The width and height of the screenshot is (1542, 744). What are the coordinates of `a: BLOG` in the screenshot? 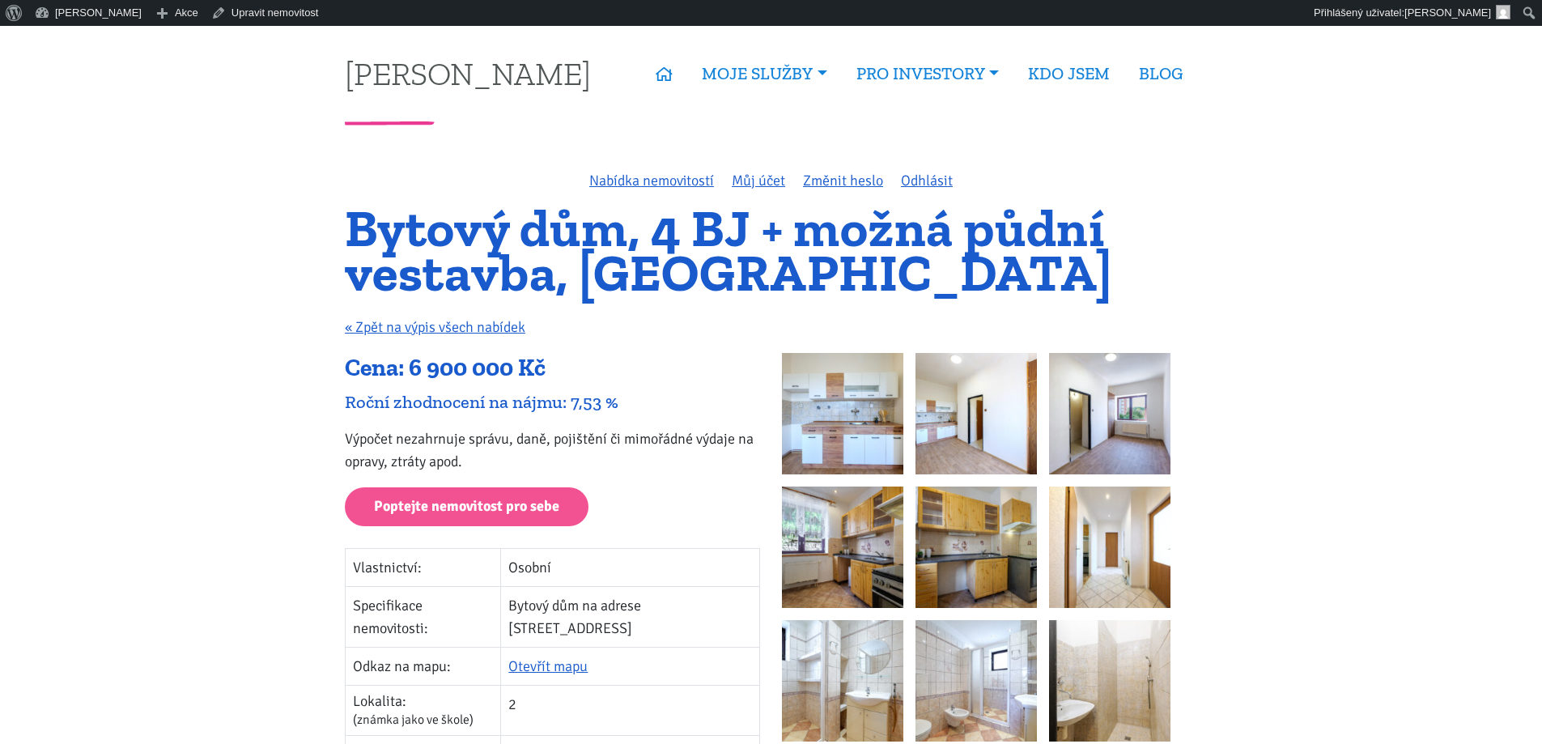 It's located at (1160, 74).